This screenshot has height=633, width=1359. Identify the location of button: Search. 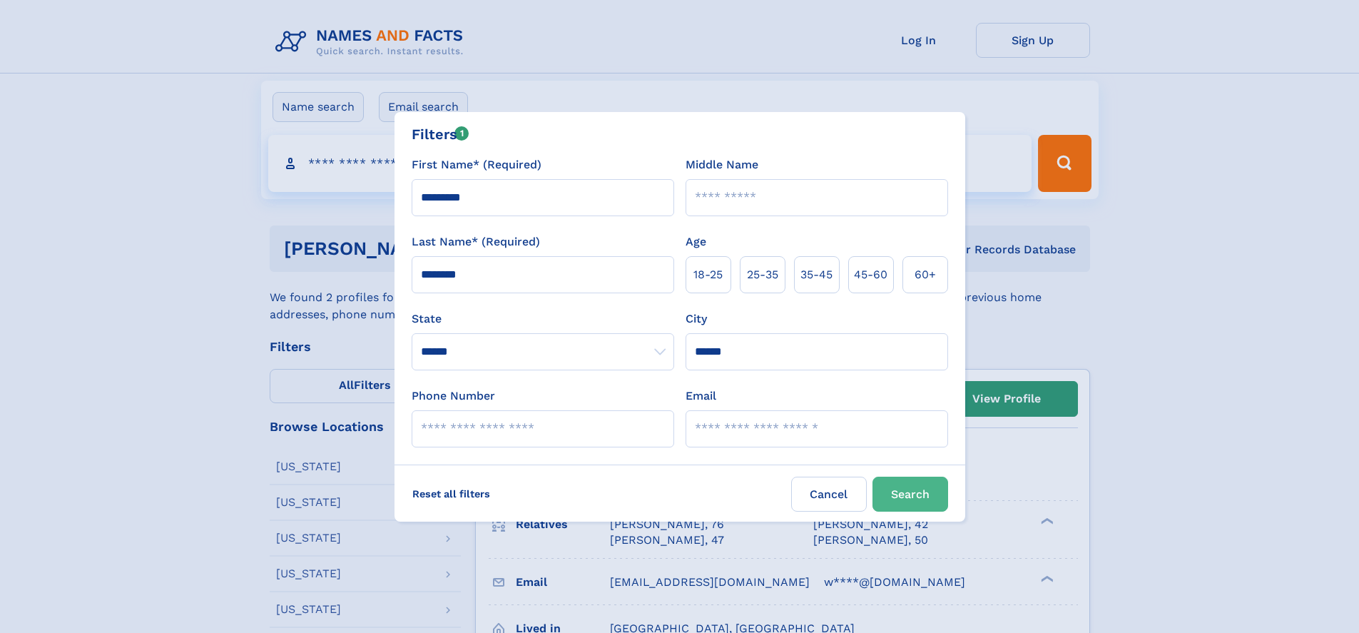
(910, 494).